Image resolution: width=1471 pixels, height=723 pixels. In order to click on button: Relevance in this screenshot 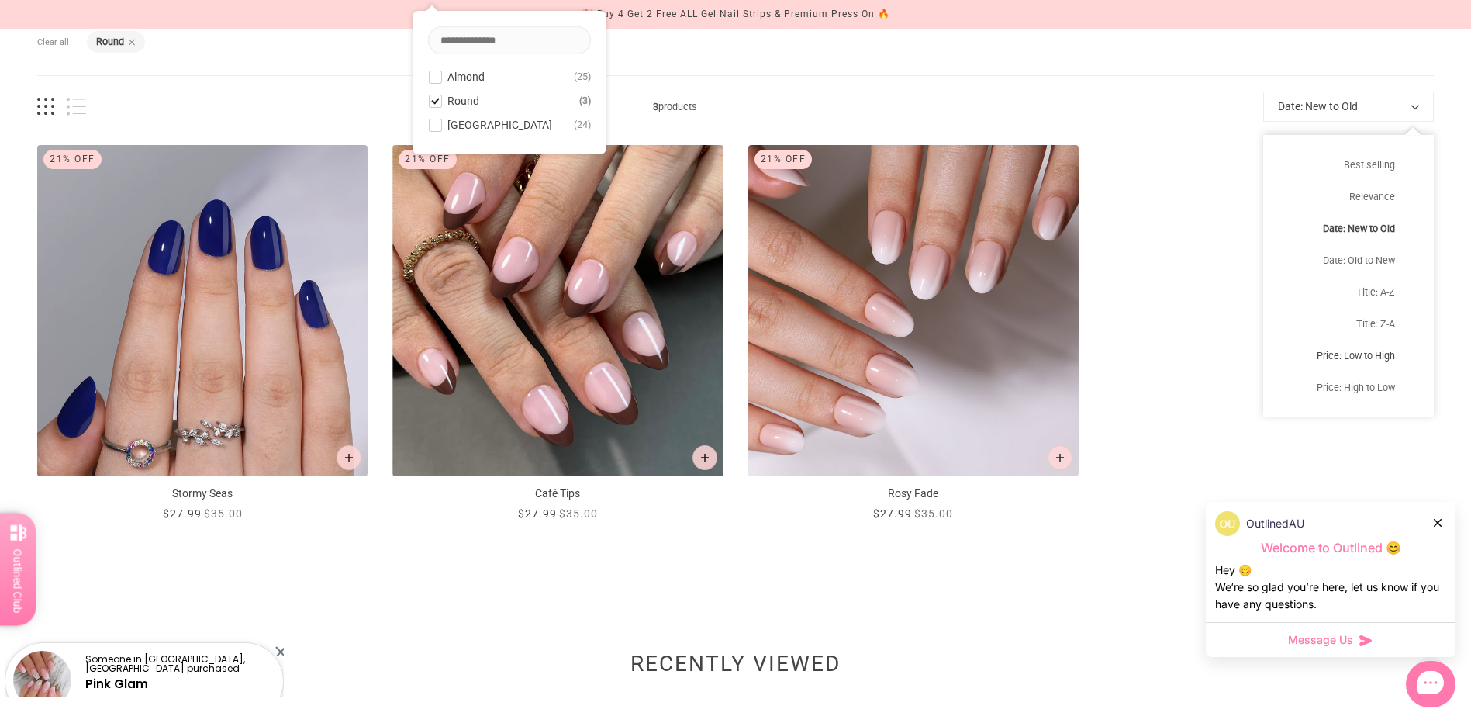, I will do `click(1349, 196)`.